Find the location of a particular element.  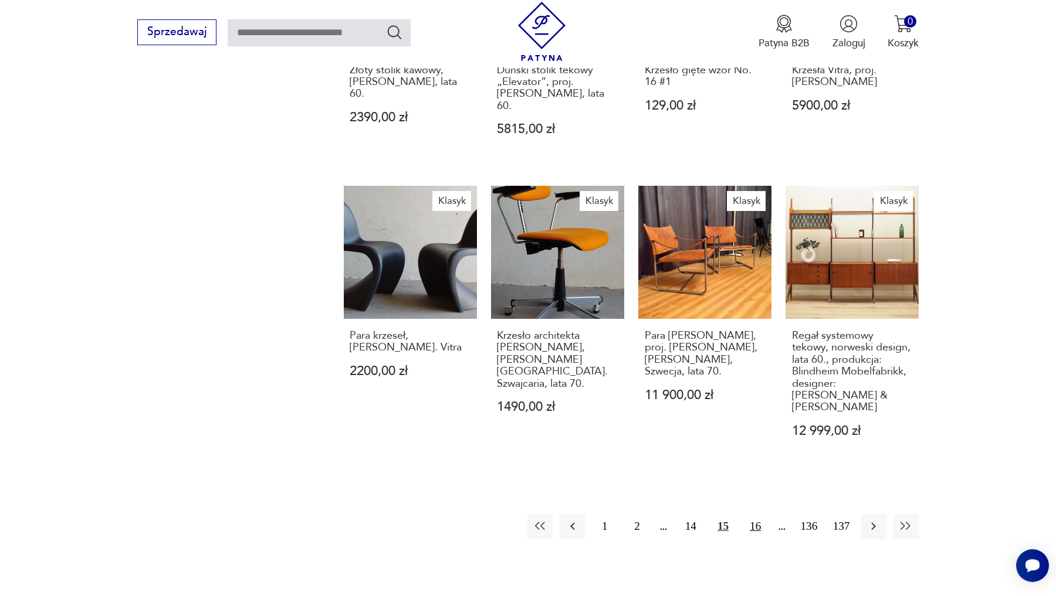

img: Ikonka użytkownika is located at coordinates (848, 23).